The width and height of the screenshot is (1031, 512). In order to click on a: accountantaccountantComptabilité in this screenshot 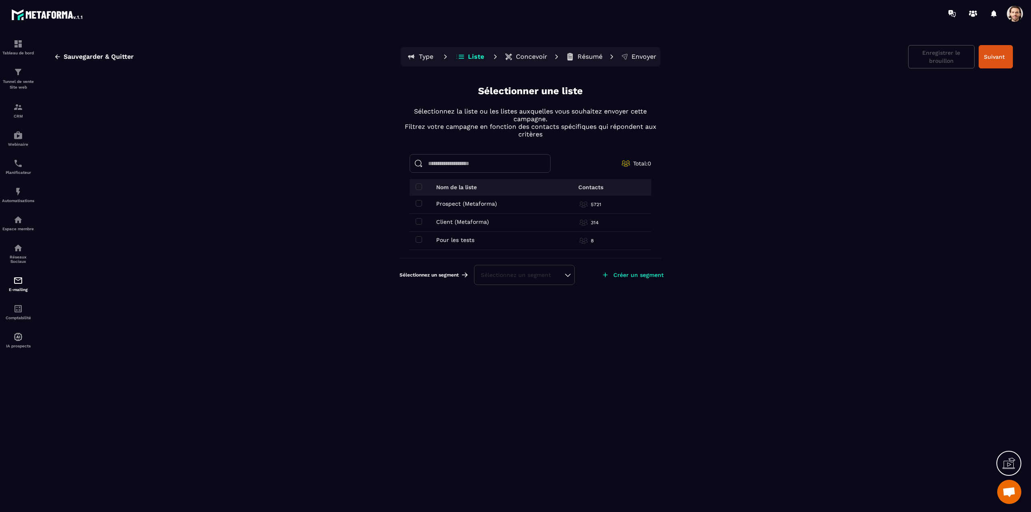, I will do `click(18, 312)`.